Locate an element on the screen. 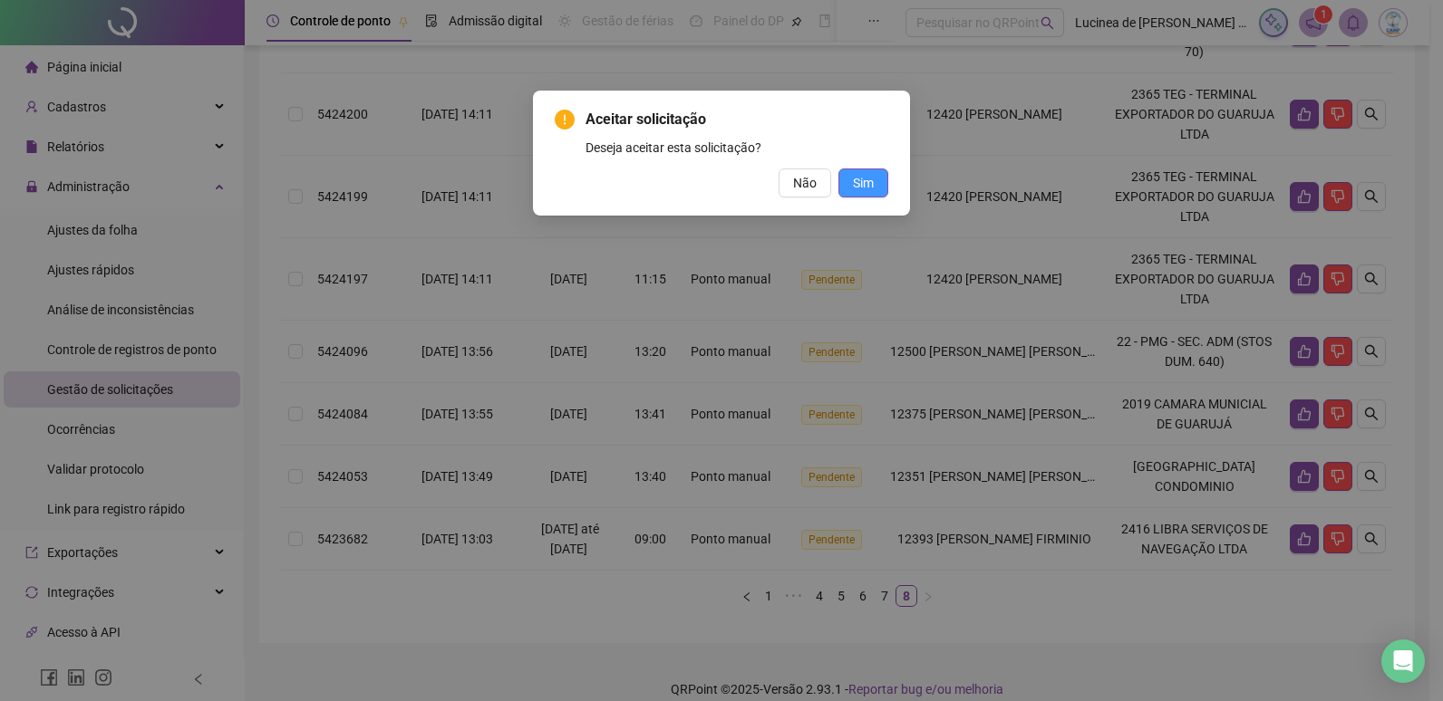 The image size is (1443, 701). div: Open Intercom Messenger is located at coordinates (1403, 661).